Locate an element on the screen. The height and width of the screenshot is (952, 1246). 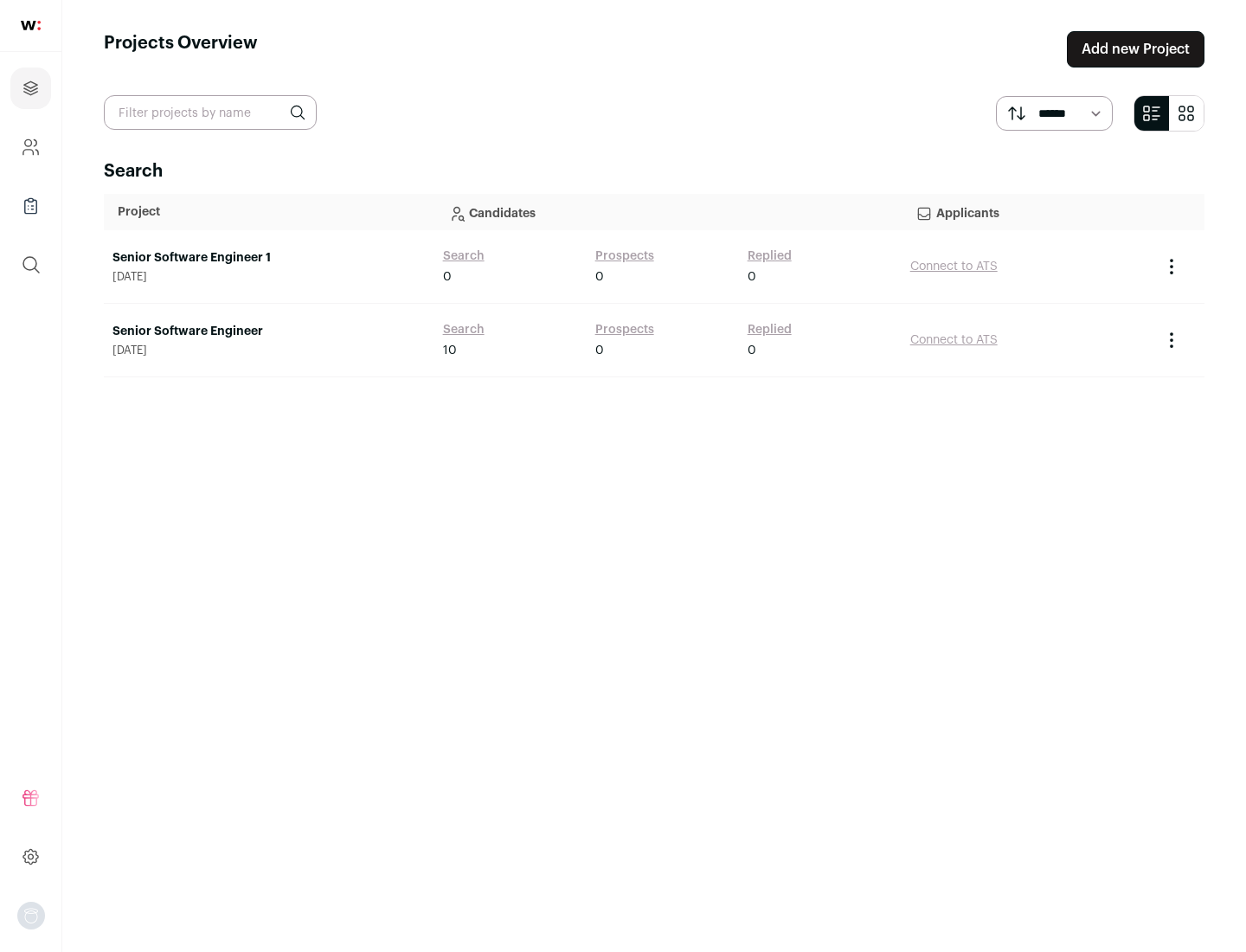
a: Company and ATS Settings is located at coordinates (30, 147).